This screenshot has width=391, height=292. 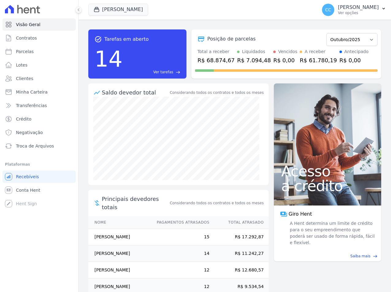 What do you see at coordinates (24, 119) in the screenshot?
I see `span: Crédito` at bounding box center [24, 119].